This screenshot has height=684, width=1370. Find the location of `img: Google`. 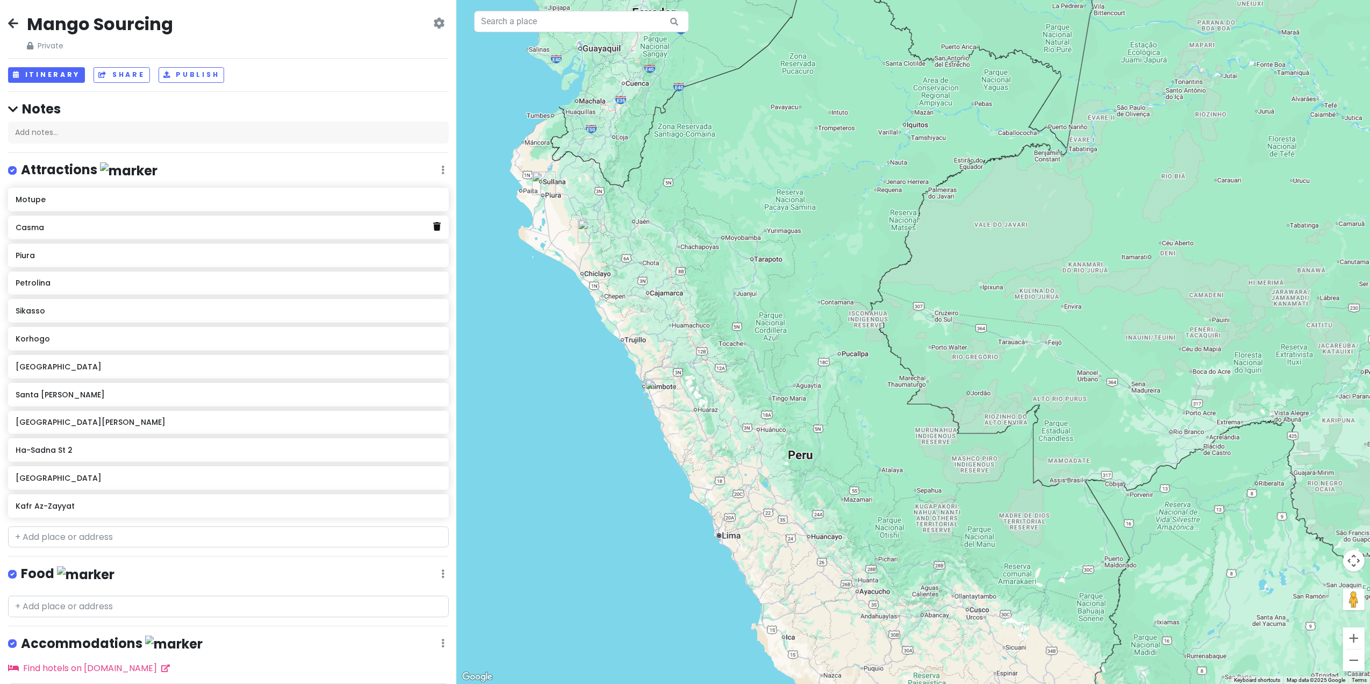

img: Google is located at coordinates (477, 677).